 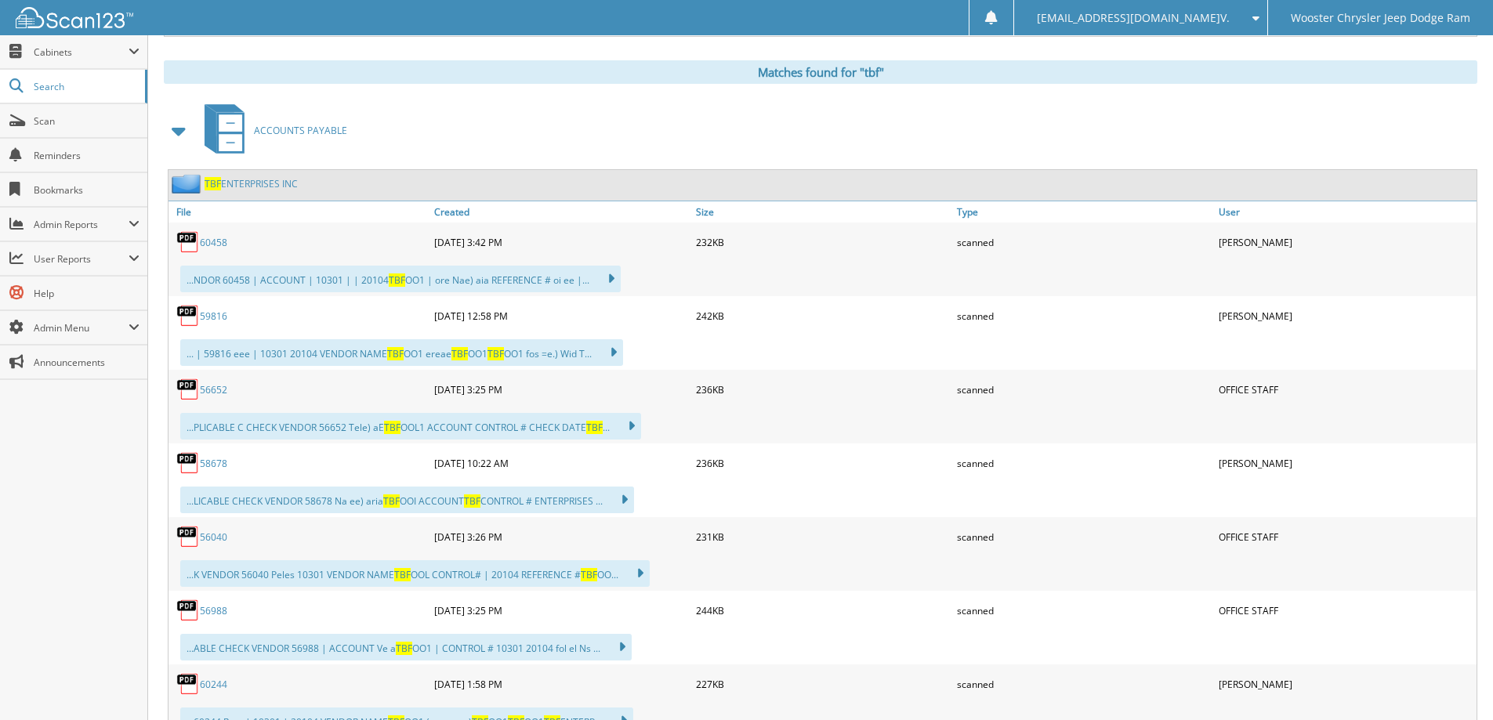 What do you see at coordinates (406, 647) in the screenshot?
I see `div: ...ABLE CHECK VENDOR 56988 | ACCOUNT Ve a OO1 | CONTROL # 10301 20104 fol el Ns ...` at bounding box center [406, 647].